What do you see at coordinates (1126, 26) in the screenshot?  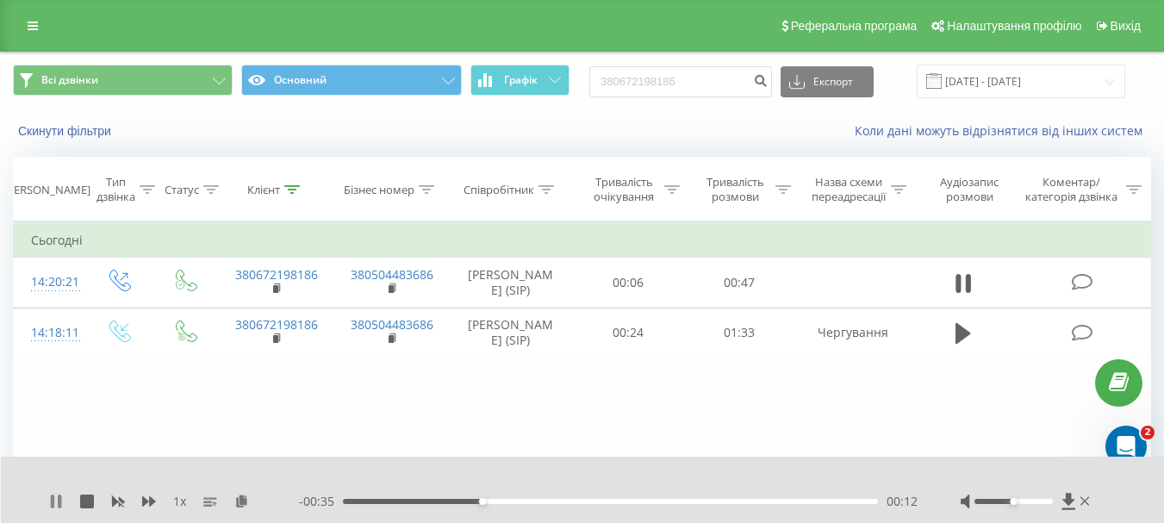 I see `span: Вихід` at bounding box center [1126, 26].